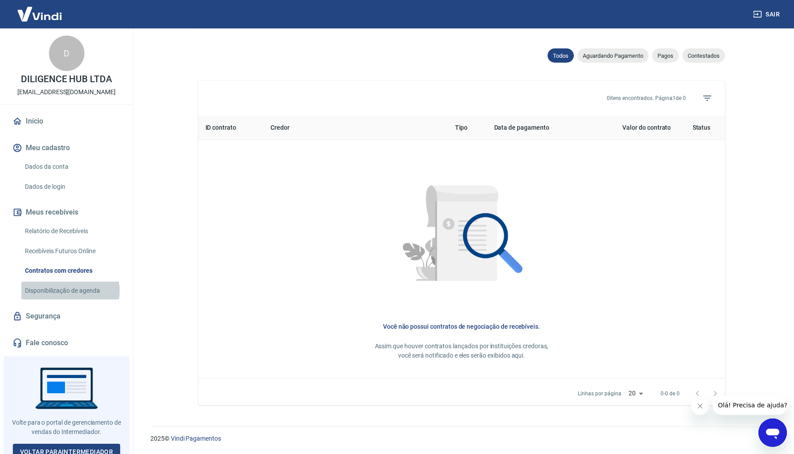 The height and width of the screenshot is (454, 794). What do you see at coordinates (72, 271) in the screenshot?
I see `a: Contratos com credores` at bounding box center [72, 271].